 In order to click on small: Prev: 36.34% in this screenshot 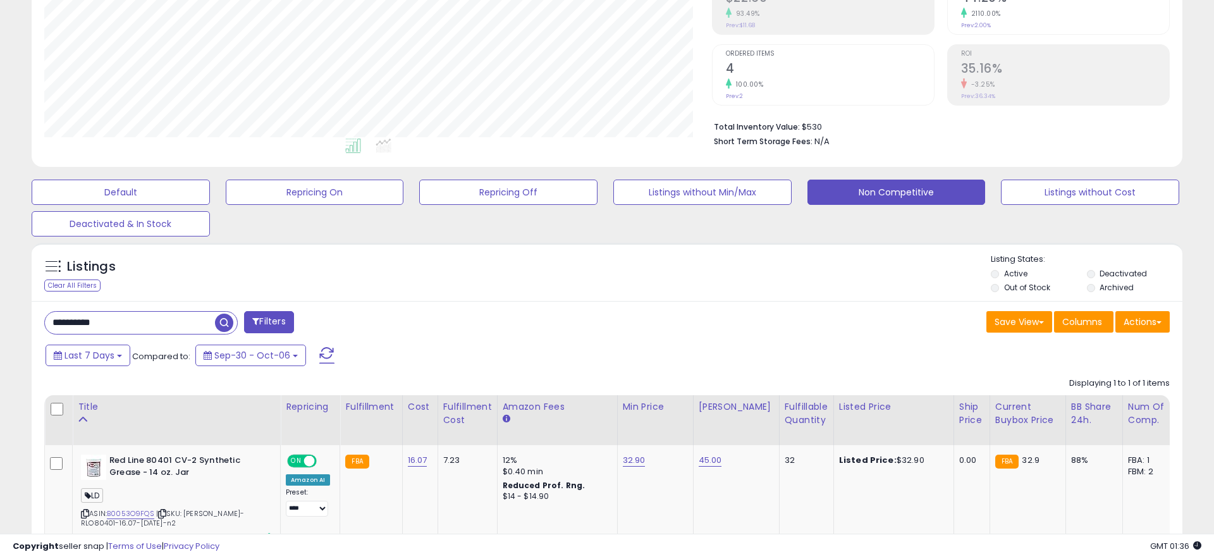, I will do `click(978, 96)`.